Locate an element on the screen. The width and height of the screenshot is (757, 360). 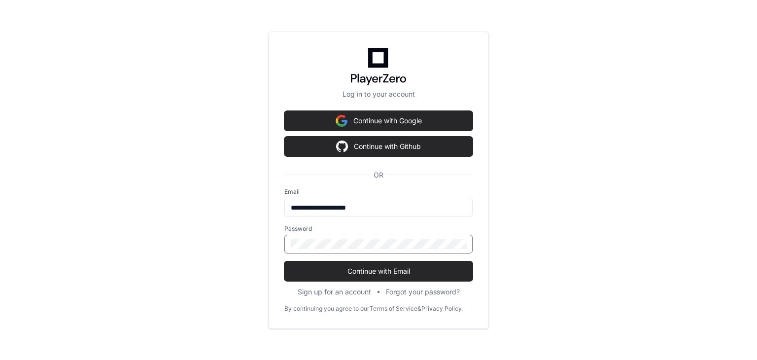
span: Continue with Email is located at coordinates (379, 271).